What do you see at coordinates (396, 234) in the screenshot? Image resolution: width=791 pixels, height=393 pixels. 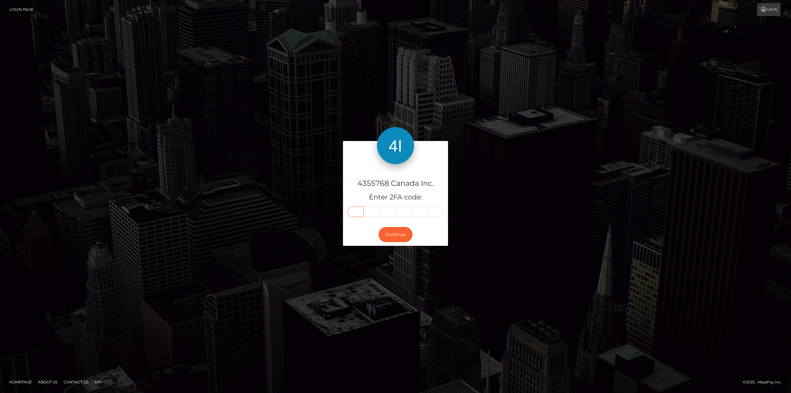 I see `button: Continue` at bounding box center [396, 234].